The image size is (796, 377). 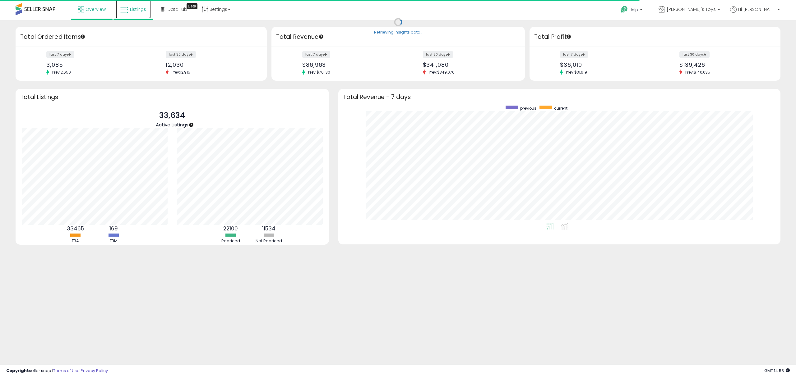 What do you see at coordinates (172, 97) in the screenshot?
I see `h3: Total Listings` at bounding box center [172, 97].